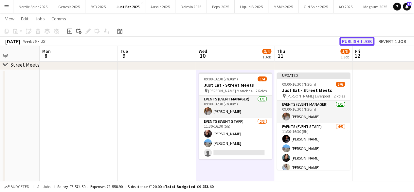  What do you see at coordinates (316, 7) in the screenshot?
I see `button: Old Spice 2025` at bounding box center [316, 7].